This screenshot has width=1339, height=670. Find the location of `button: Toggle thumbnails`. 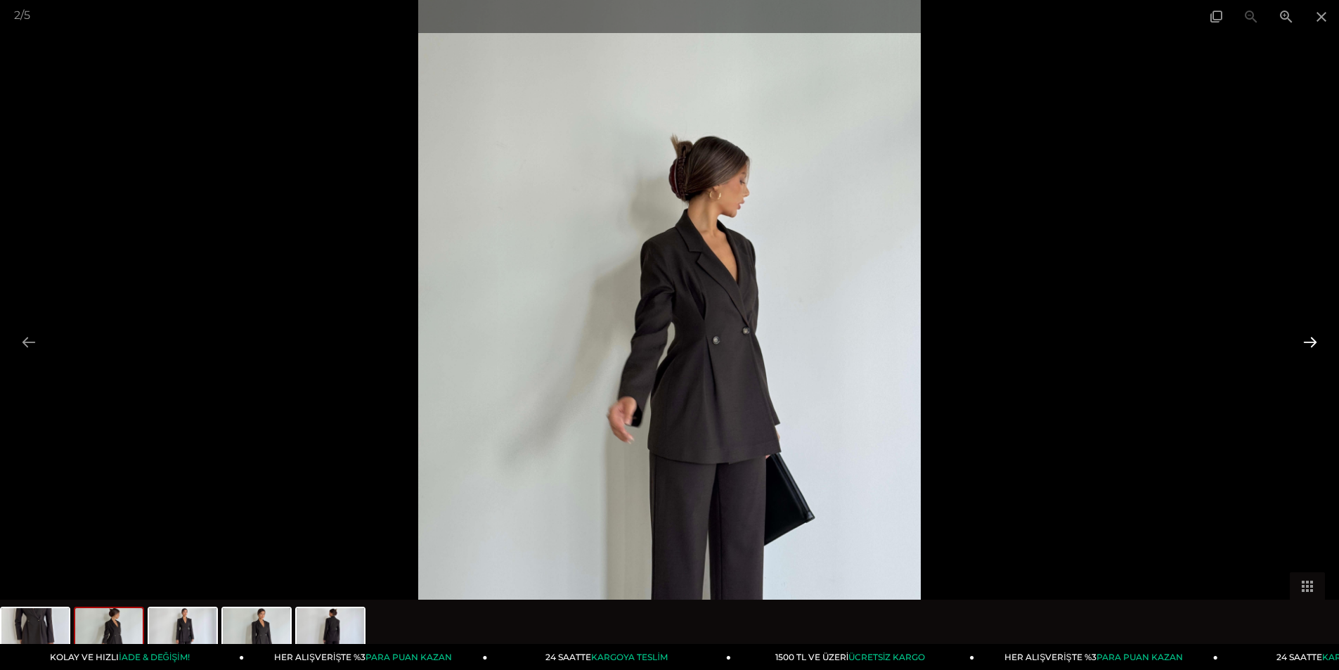

button: Toggle thumbnails is located at coordinates (1307, 585).